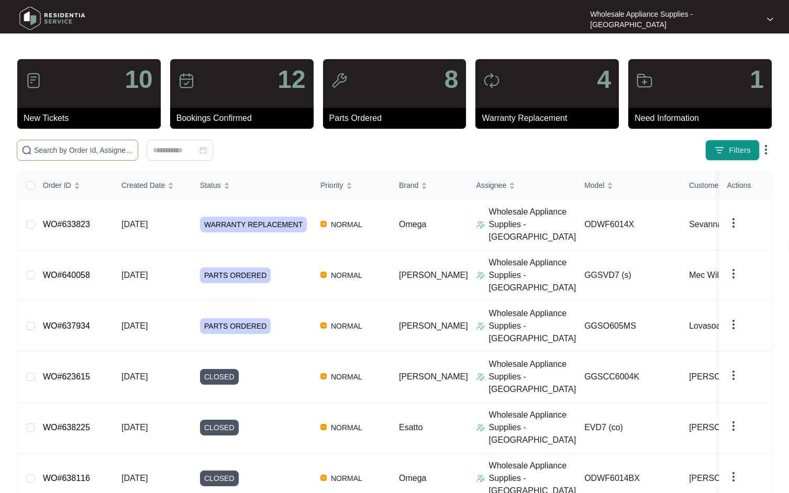 The image size is (789, 493). I want to click on th: Assignee, so click(522, 185).